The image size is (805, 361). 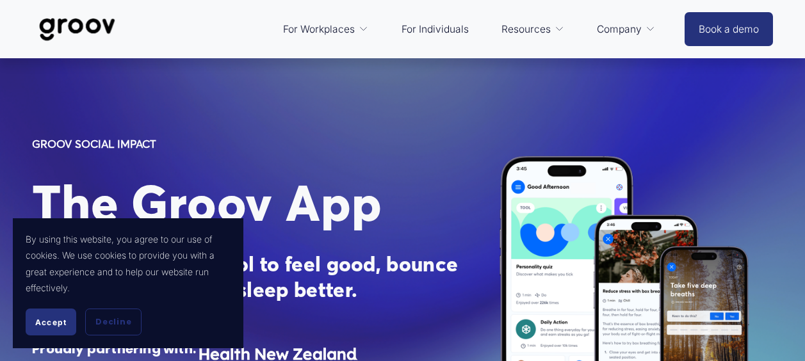 What do you see at coordinates (113, 322) in the screenshot?
I see `span: Decline` at bounding box center [113, 322].